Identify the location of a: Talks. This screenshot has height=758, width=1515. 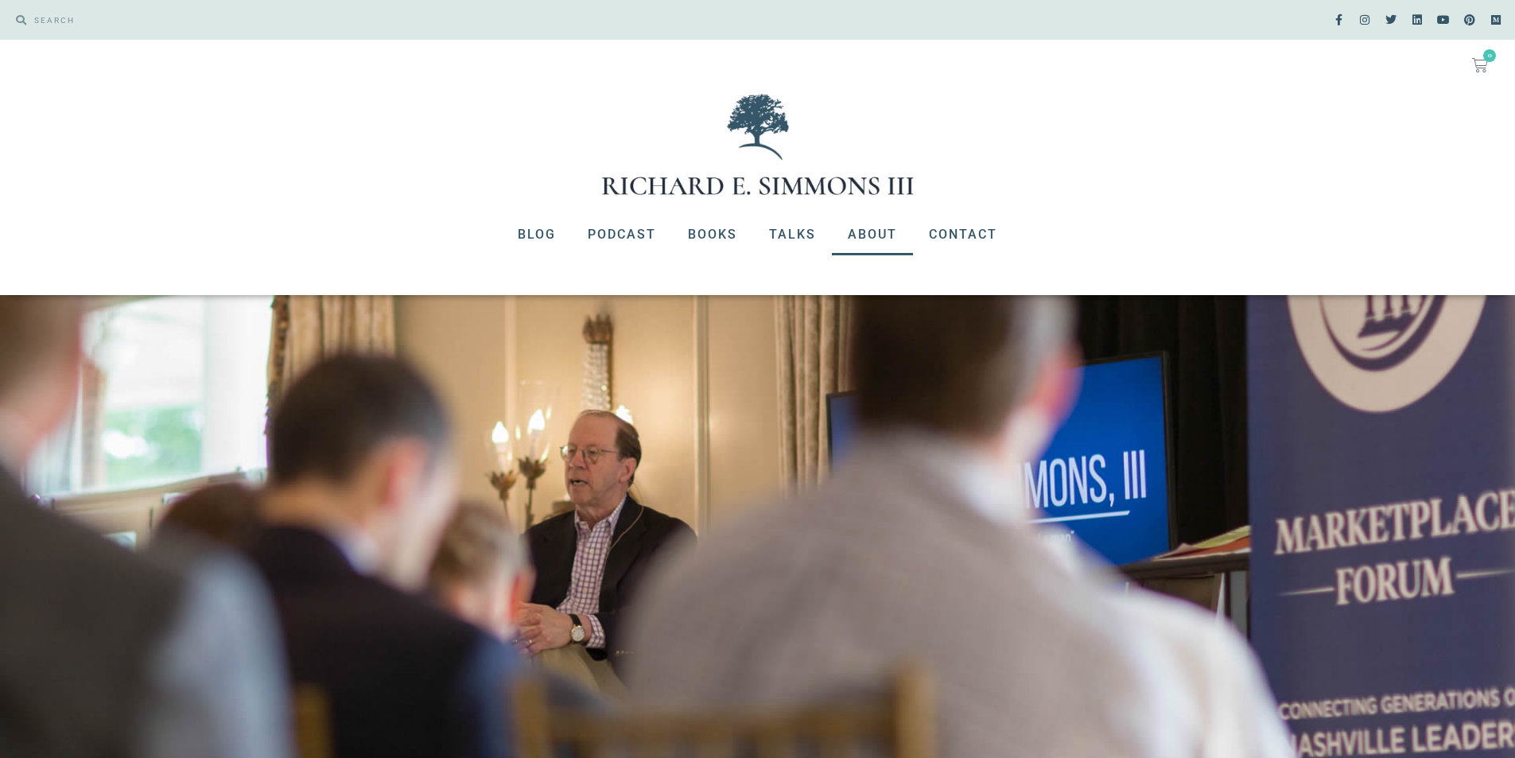
(792, 235).